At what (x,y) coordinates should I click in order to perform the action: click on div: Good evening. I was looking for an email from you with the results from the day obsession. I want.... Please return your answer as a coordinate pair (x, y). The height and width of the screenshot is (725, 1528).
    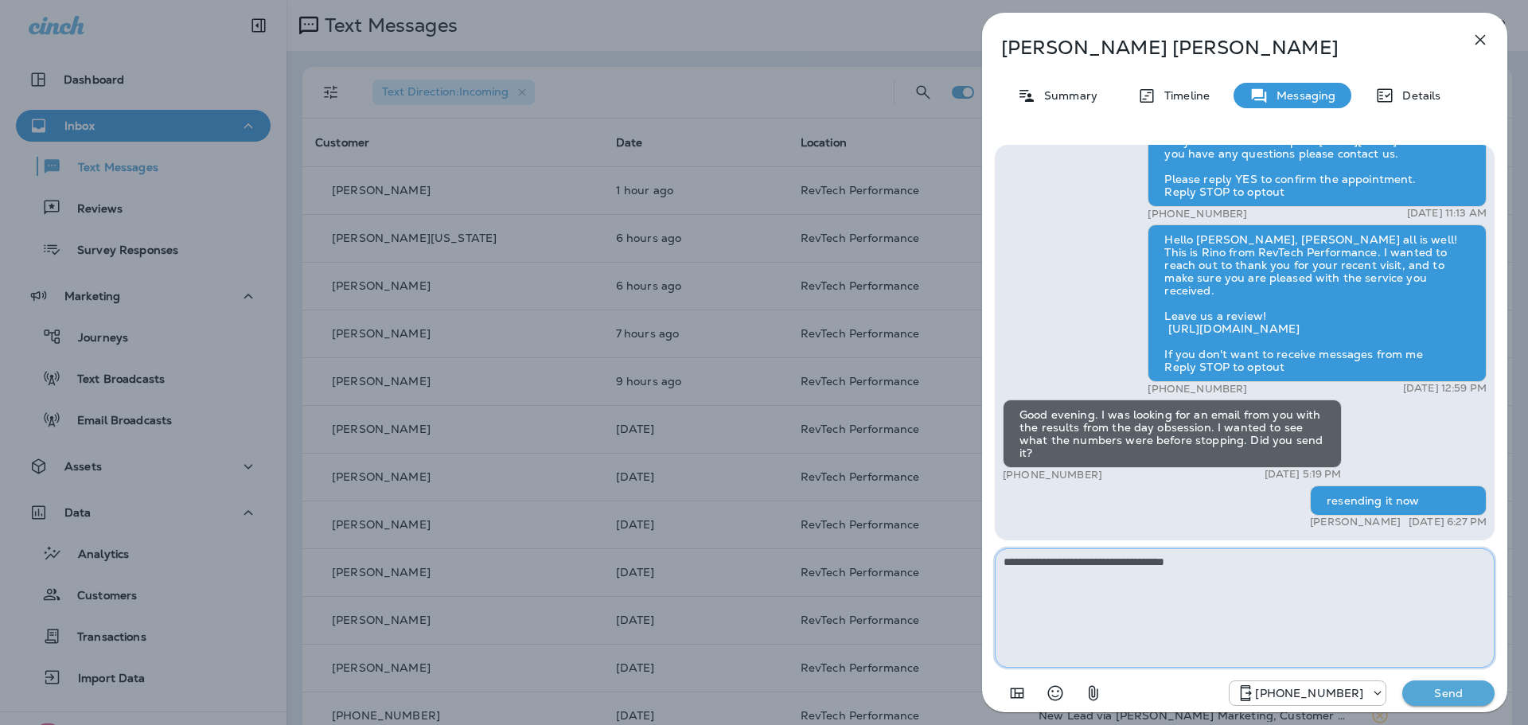
    Looking at the image, I should click on (1172, 434).